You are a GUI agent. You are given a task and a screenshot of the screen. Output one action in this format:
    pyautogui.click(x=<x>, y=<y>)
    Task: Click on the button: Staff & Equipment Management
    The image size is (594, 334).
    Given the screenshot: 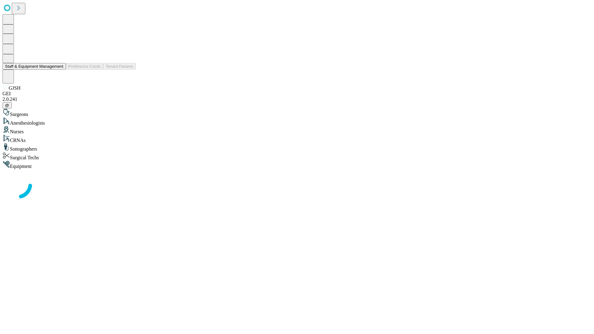 What is the action you would take?
    pyautogui.click(x=34, y=66)
    